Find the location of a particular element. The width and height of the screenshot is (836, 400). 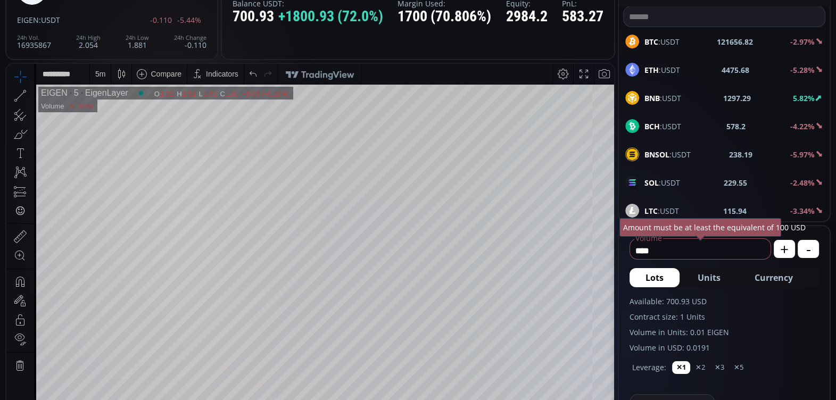

div: 24h Low is located at coordinates (137, 38).